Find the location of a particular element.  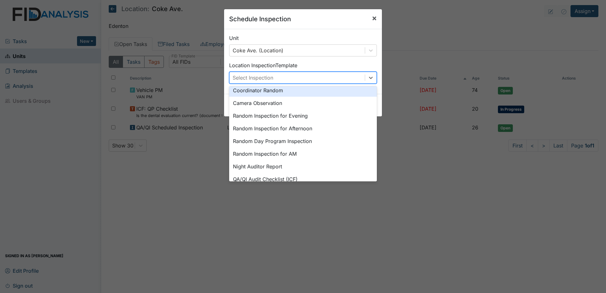

div: Random Inspection for Evening is located at coordinates (303, 116).